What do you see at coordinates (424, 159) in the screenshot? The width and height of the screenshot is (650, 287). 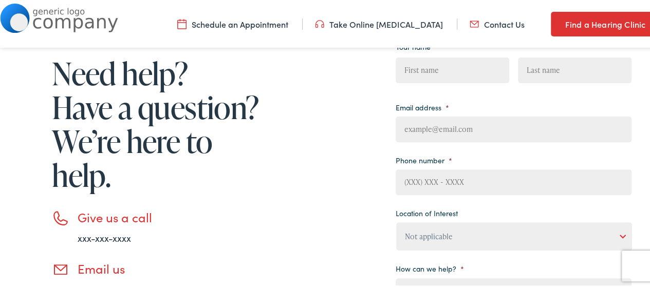 I see `label: Phone number` at bounding box center [424, 159].